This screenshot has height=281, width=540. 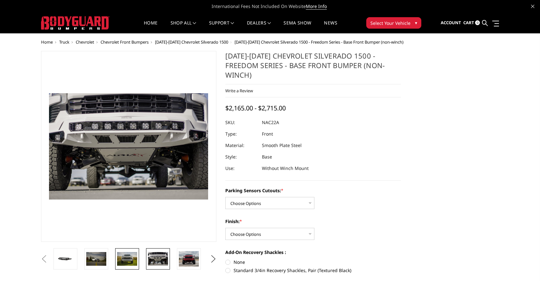 What do you see at coordinates (313, 252) in the screenshot?
I see `label: Add-On Recovery Shackles :` at bounding box center [313, 252].